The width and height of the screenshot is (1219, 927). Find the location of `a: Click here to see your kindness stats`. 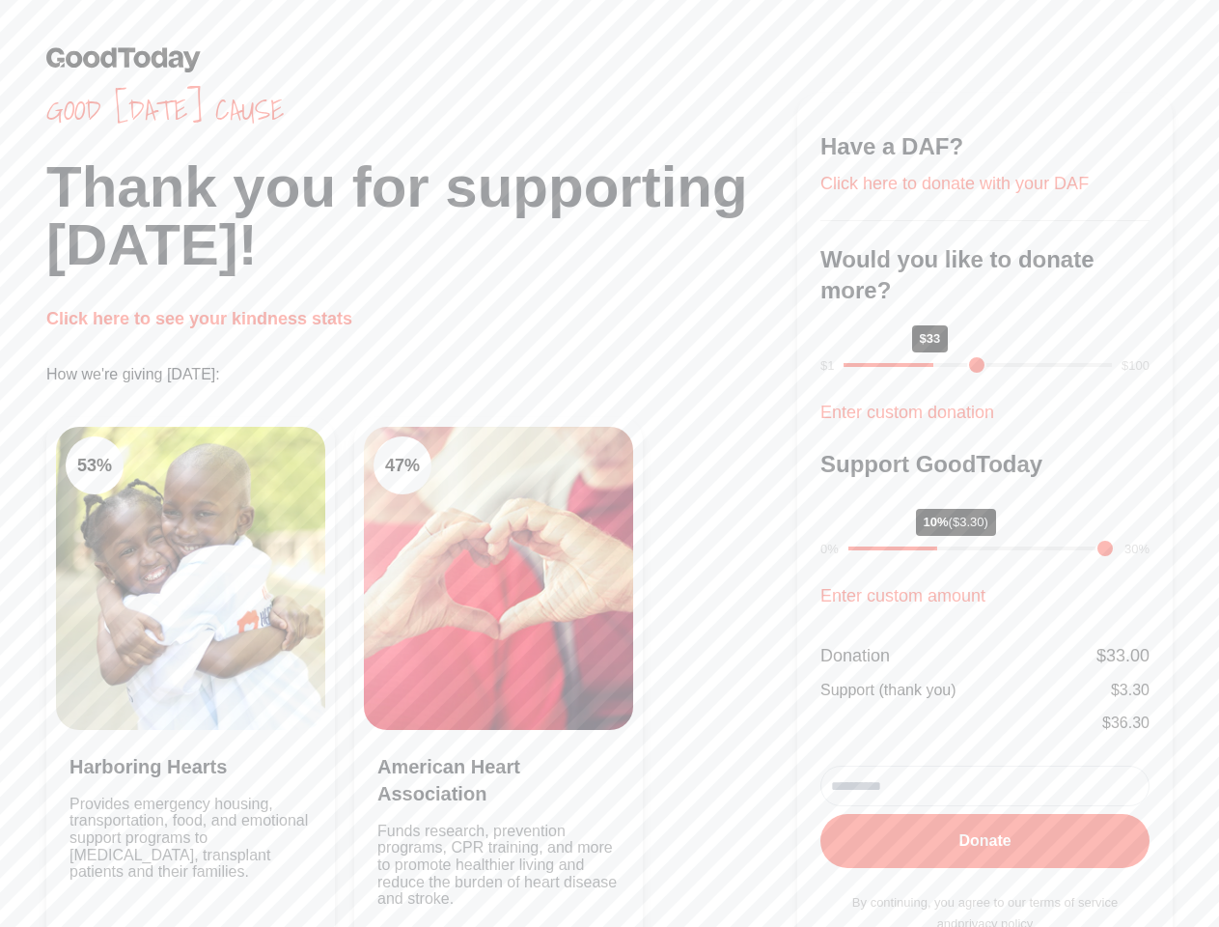

a: Click here to see your kindness stats is located at coordinates (199, 319).